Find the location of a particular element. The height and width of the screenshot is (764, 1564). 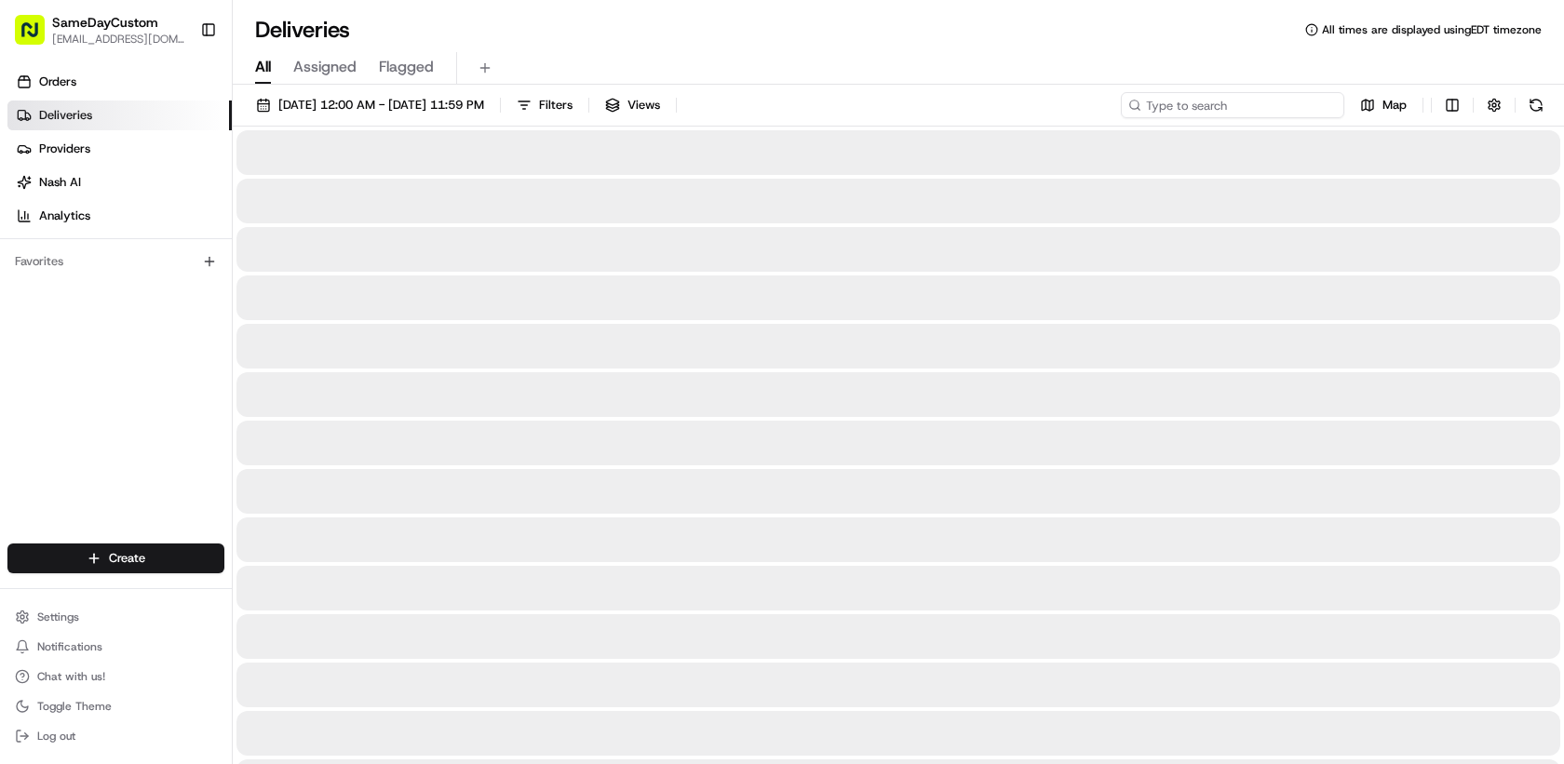

div: We're available if you need us! is located at coordinates (169, 204).